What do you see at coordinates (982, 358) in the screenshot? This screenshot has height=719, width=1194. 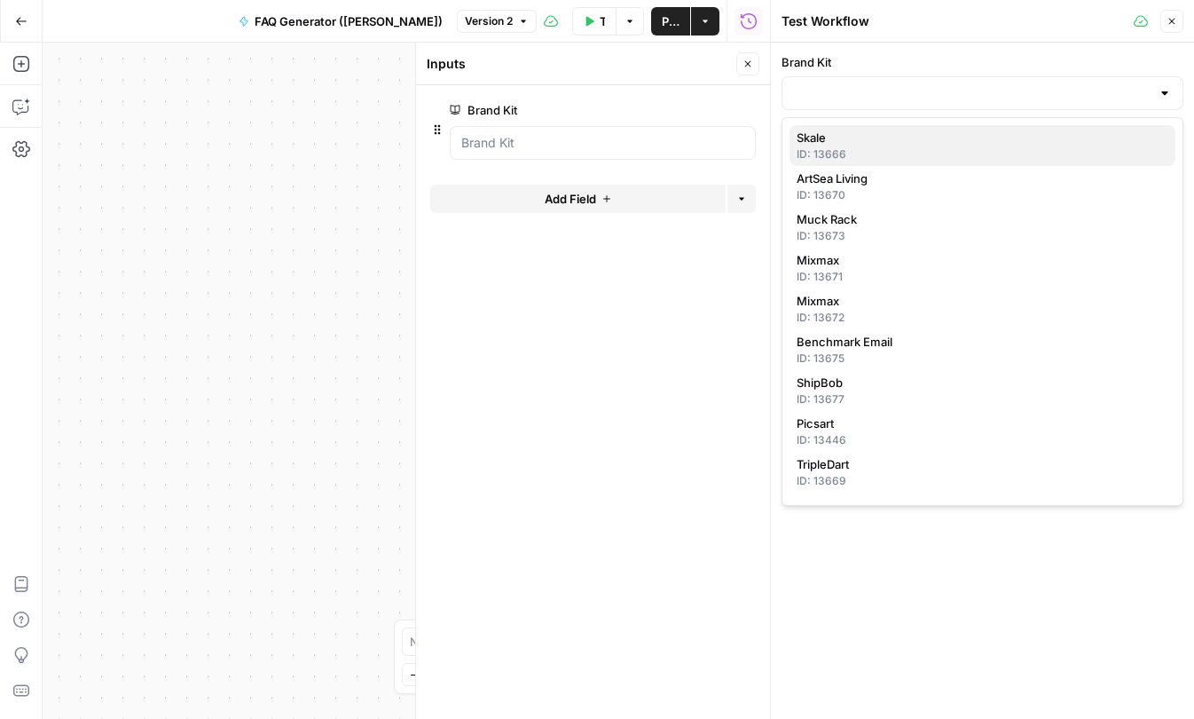 I see `div: ID: 13675` at bounding box center [982, 358].